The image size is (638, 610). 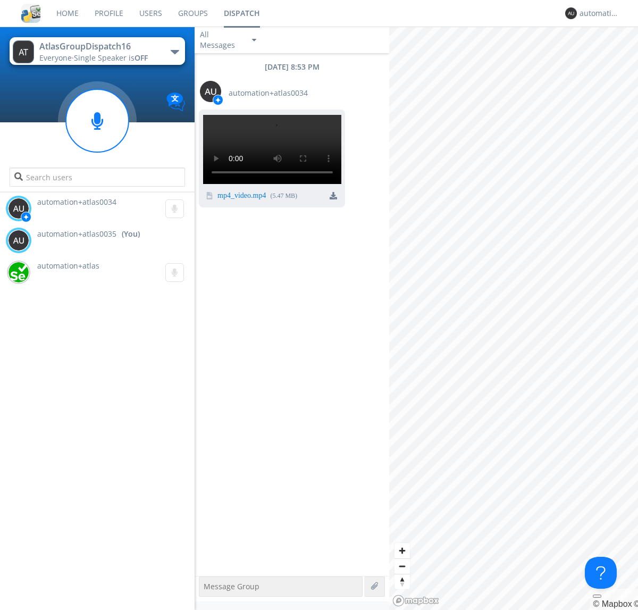 What do you see at coordinates (599, 13) in the screenshot?
I see `div: automation+atlas0035` at bounding box center [599, 13].